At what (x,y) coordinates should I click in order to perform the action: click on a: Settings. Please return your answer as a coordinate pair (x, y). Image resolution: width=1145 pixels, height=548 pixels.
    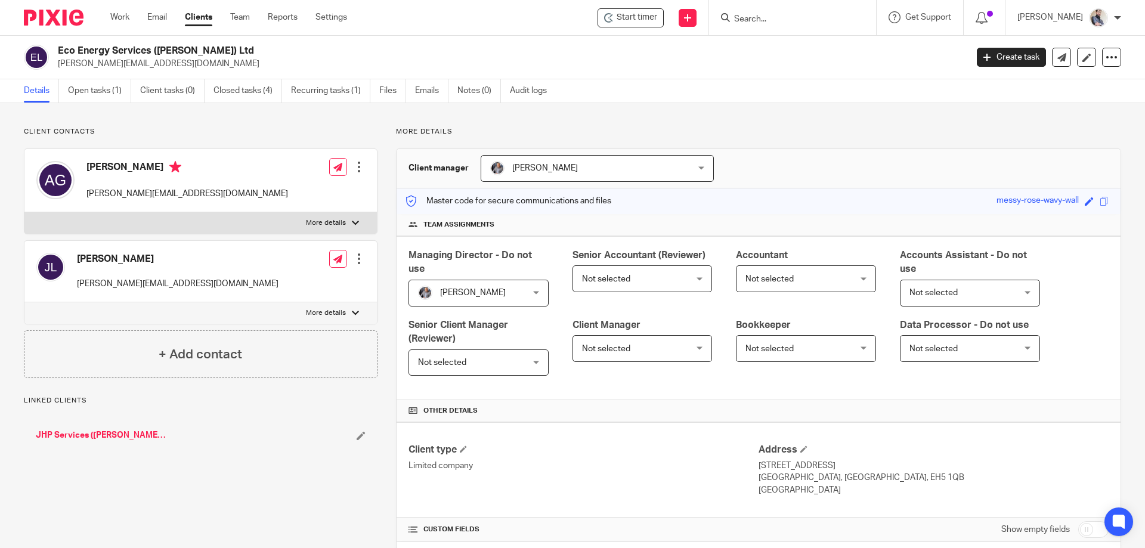
    Looking at the image, I should click on (331, 17).